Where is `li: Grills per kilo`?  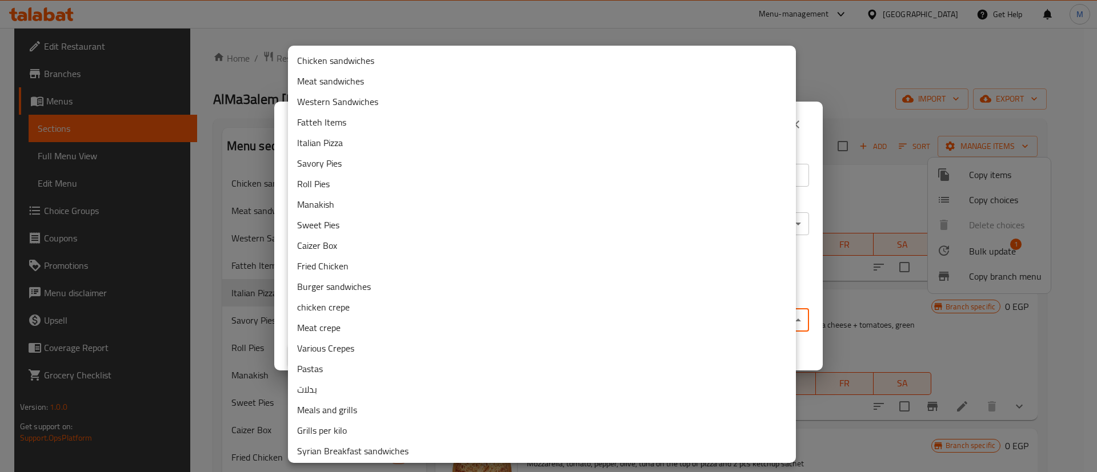 li: Grills per kilo is located at coordinates (542, 431).